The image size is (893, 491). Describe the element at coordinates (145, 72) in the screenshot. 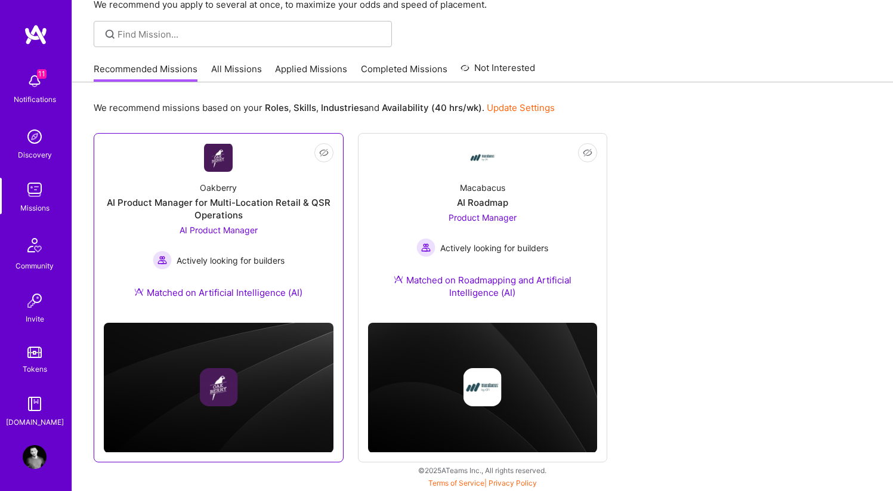

I see `a: Recommended Missions` at that location.